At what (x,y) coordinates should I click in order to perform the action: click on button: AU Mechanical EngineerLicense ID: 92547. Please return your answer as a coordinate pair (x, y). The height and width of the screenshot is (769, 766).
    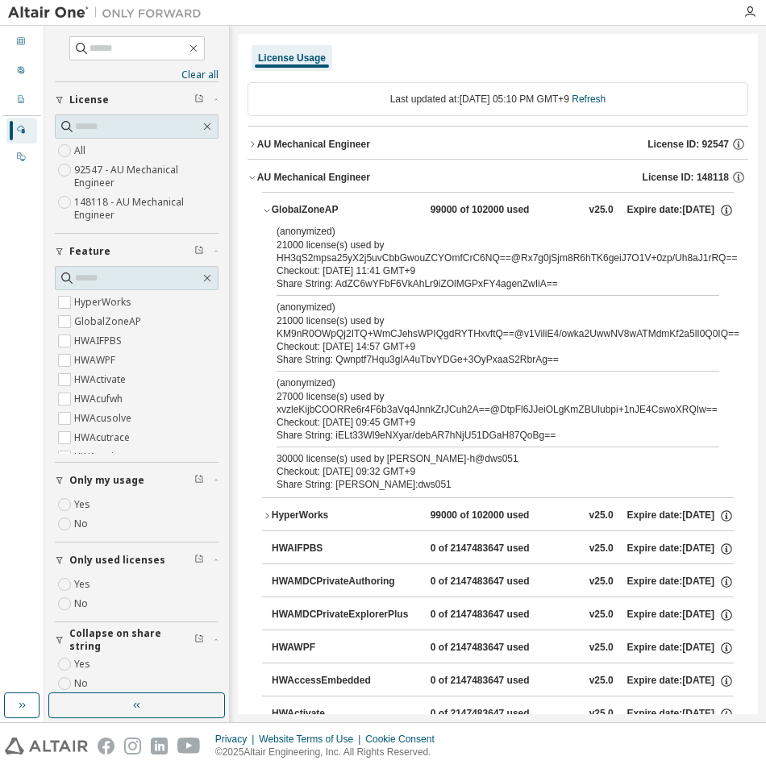
    Looking at the image, I should click on (497, 144).